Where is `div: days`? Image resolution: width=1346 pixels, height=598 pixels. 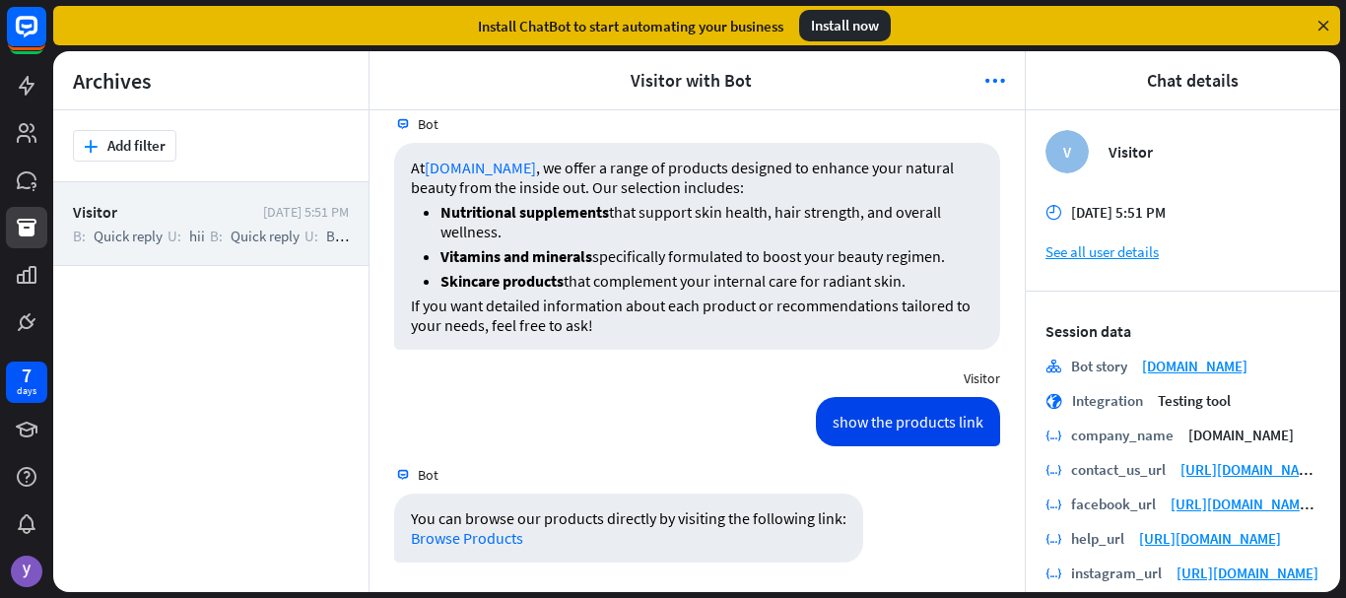
div: days is located at coordinates (27, 391).